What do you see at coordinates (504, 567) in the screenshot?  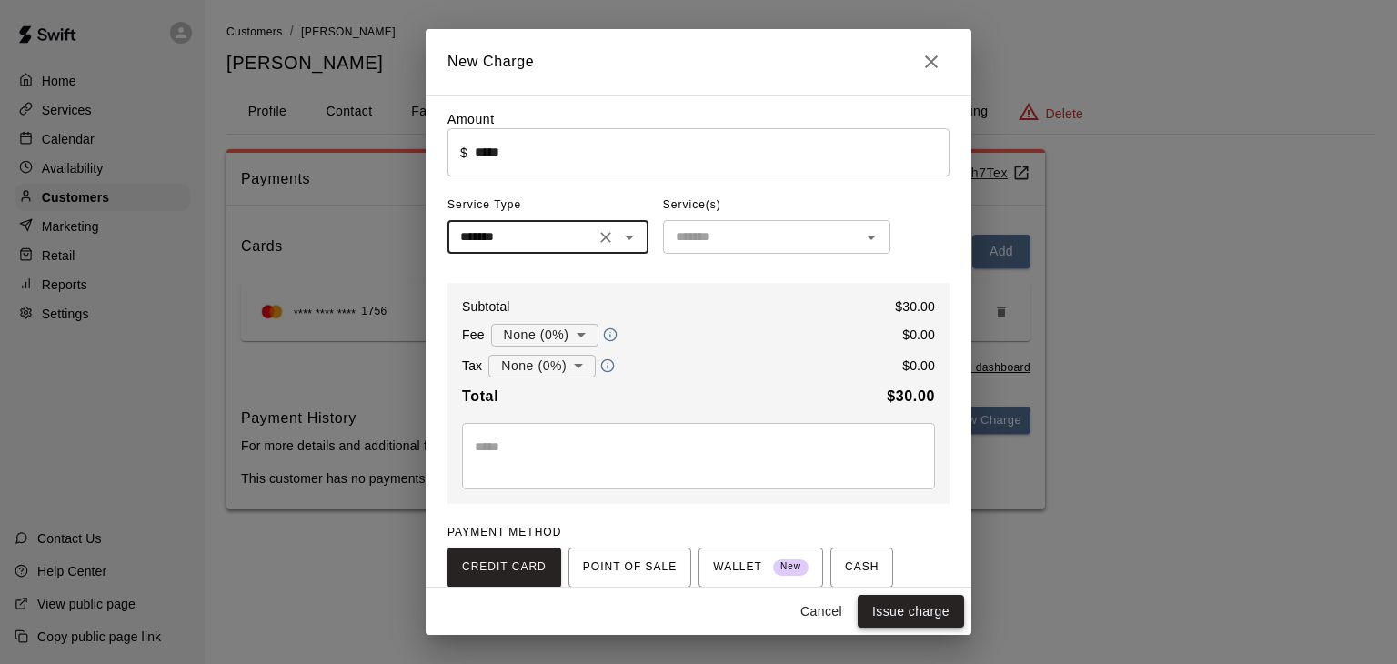 I see `button: CREDIT CARD` at bounding box center [504, 567].